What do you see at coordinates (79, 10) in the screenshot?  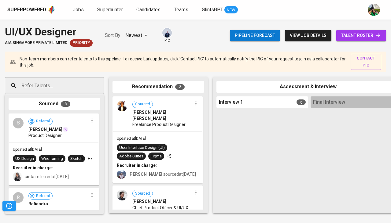 I see `a: Jobs` at bounding box center [79, 10].